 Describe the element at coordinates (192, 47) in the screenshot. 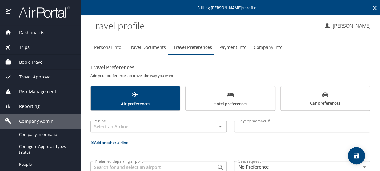

I see `span: Travel Preferences` at that location.